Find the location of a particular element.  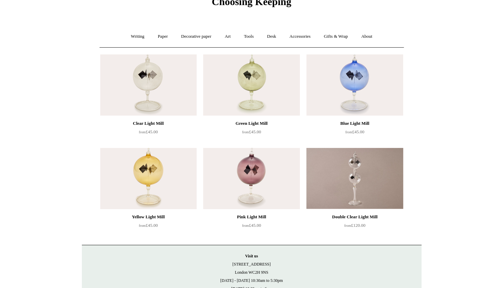

div: Pink Light Mill is located at coordinates (251, 217).